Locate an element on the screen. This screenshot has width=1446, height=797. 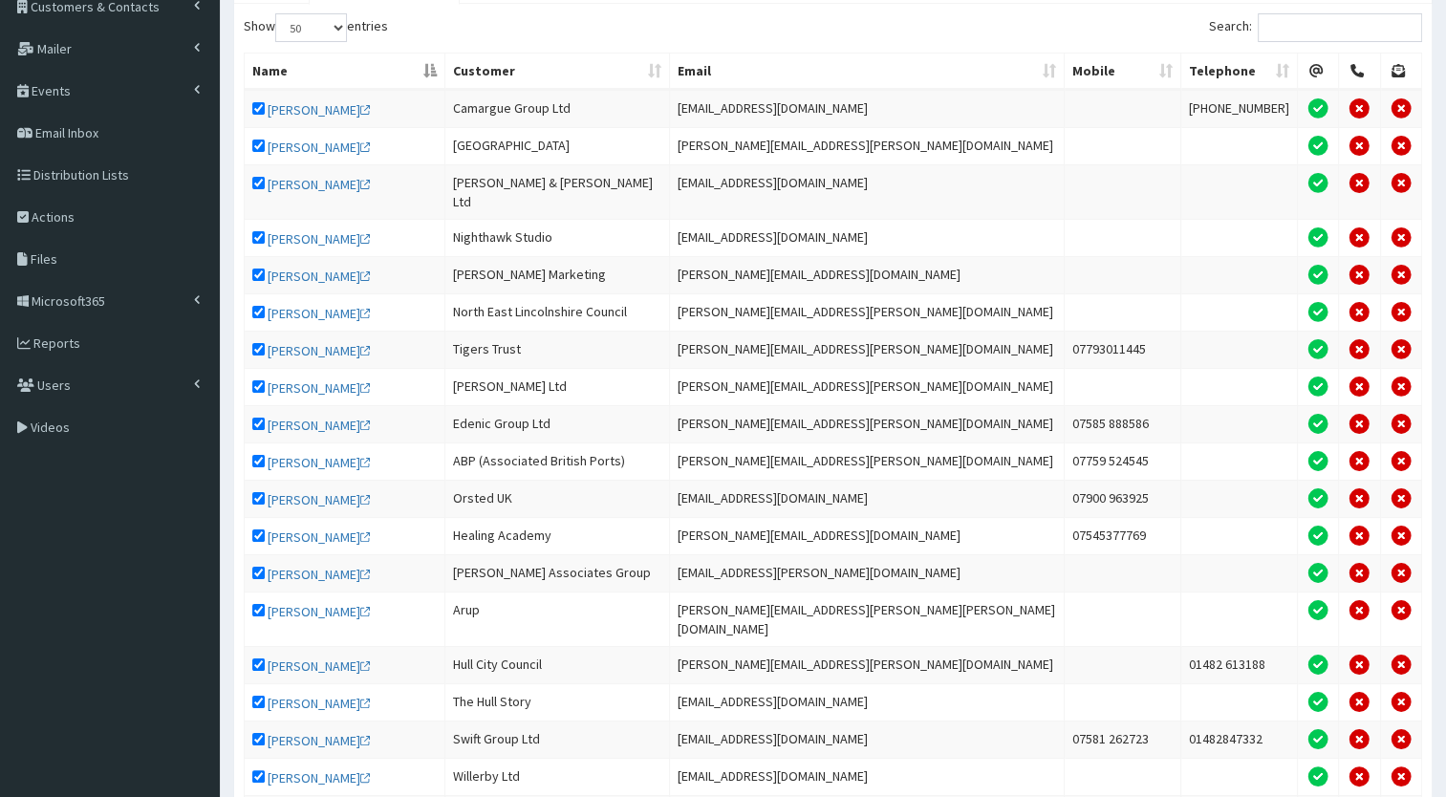
td: 07759 524545 is located at coordinates (1123, 461).